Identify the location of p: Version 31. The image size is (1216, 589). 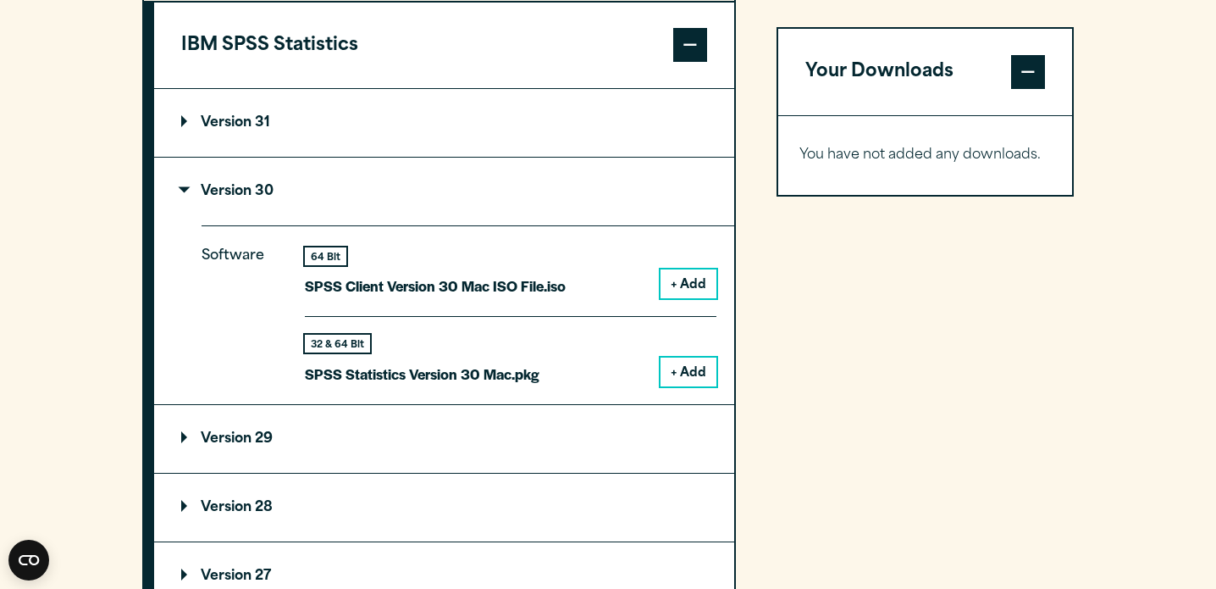
(225, 123).